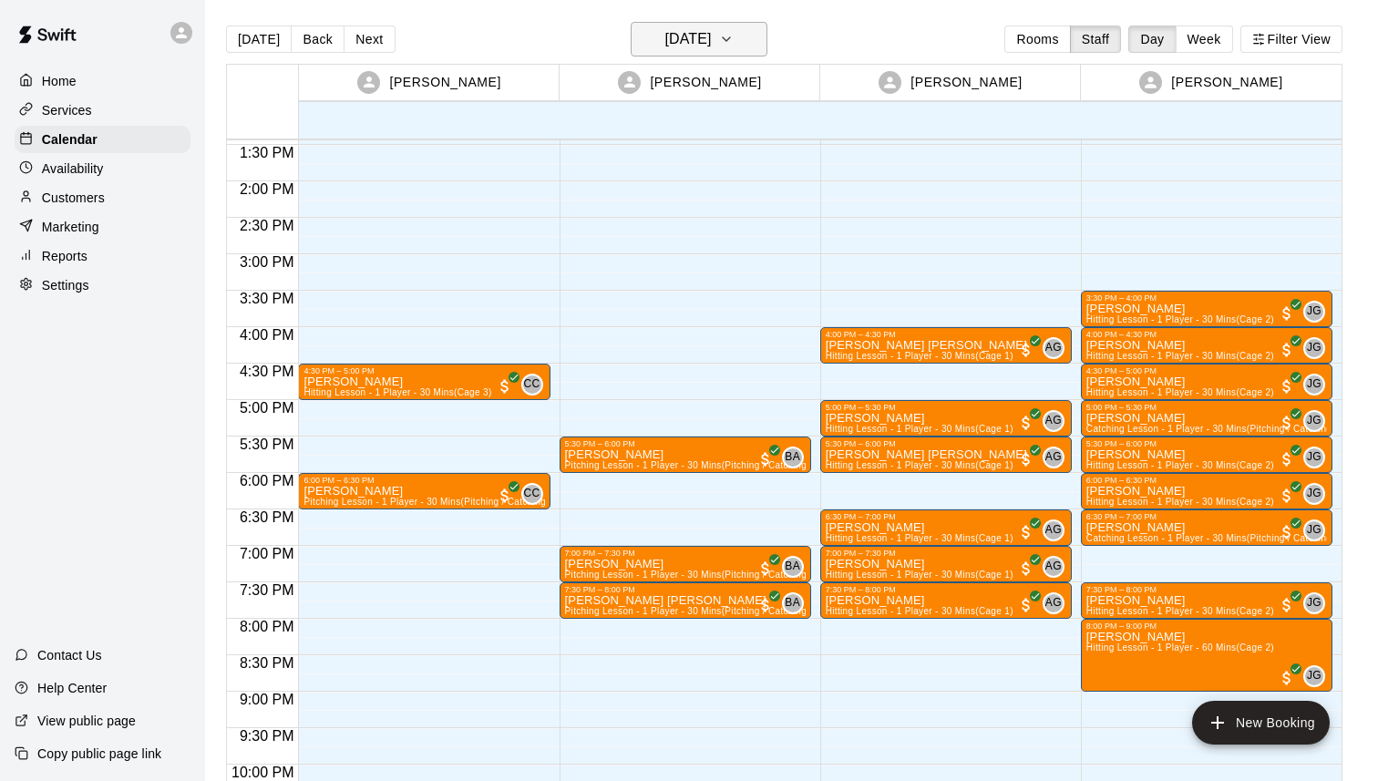  I want to click on div: CARLO CORTINA, so click(532, 384).